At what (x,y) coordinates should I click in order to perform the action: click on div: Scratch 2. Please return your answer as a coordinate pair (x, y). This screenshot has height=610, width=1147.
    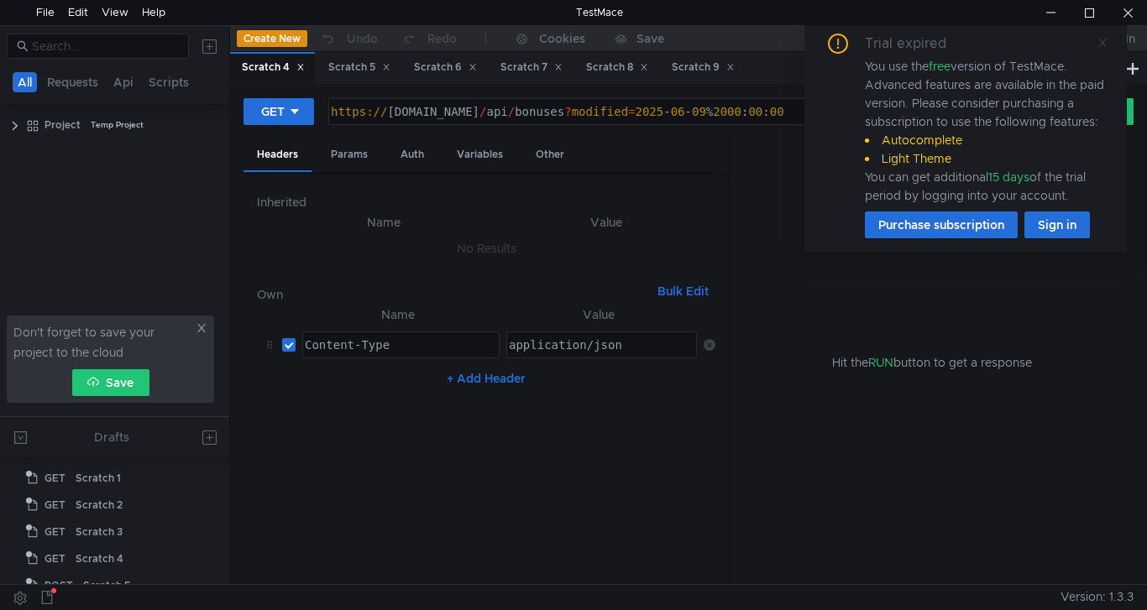
    Looking at the image, I should click on (99, 505).